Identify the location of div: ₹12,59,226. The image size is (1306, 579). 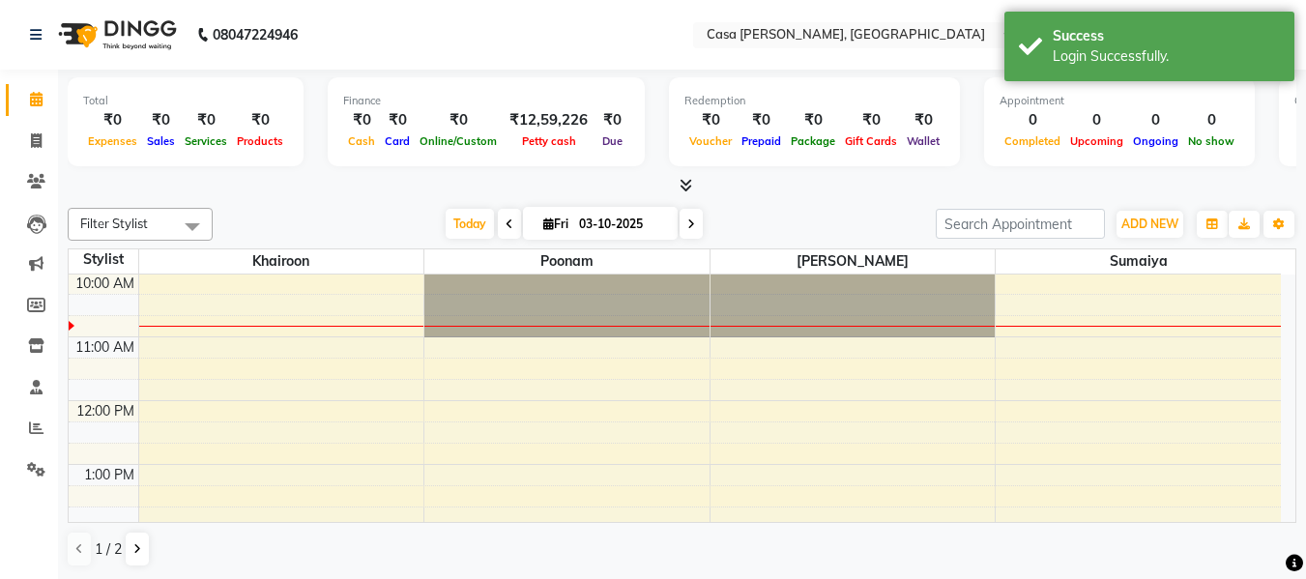
(548, 120).